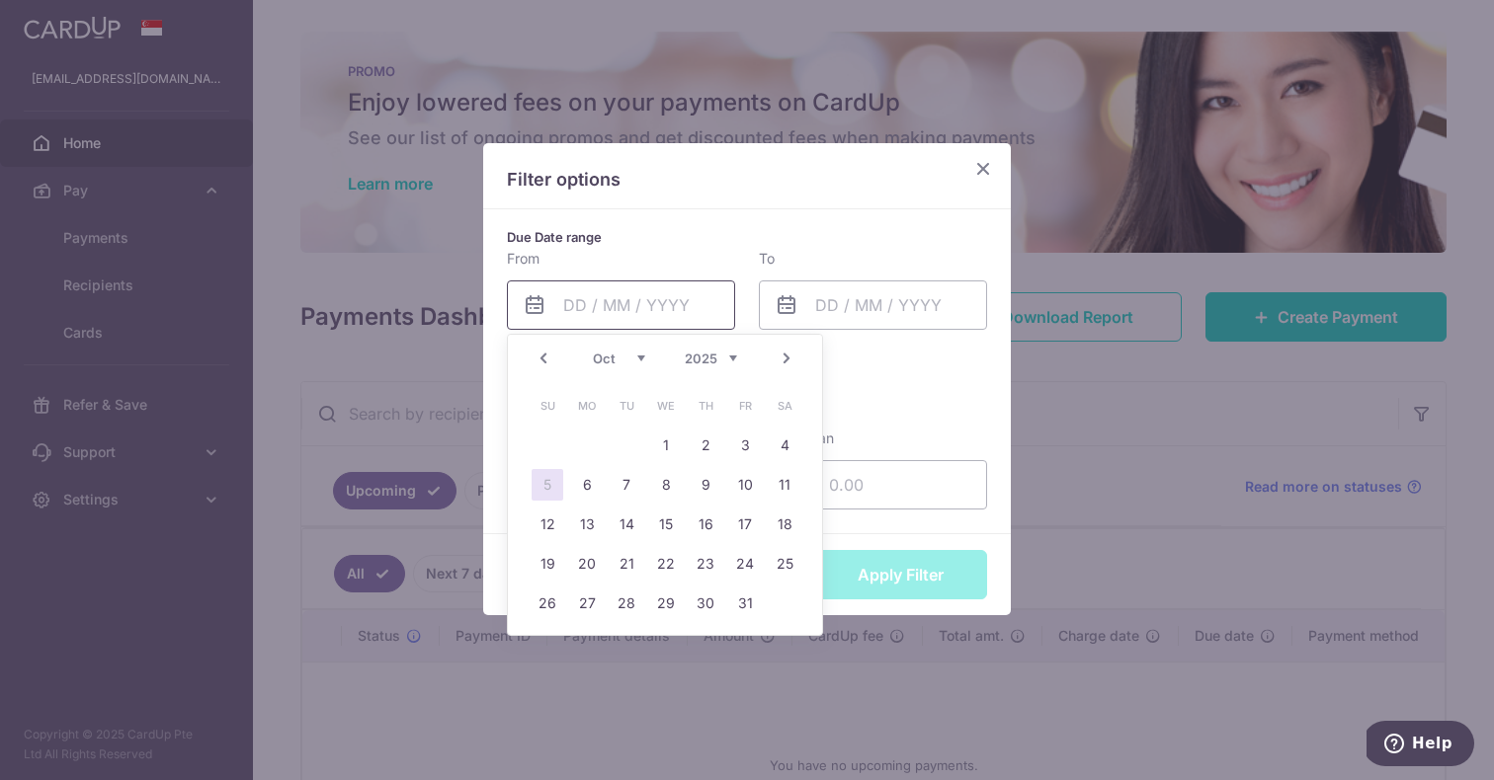 This screenshot has width=1494, height=780. Describe the element at coordinates (745, 564) in the screenshot. I see `a: 24` at that location.